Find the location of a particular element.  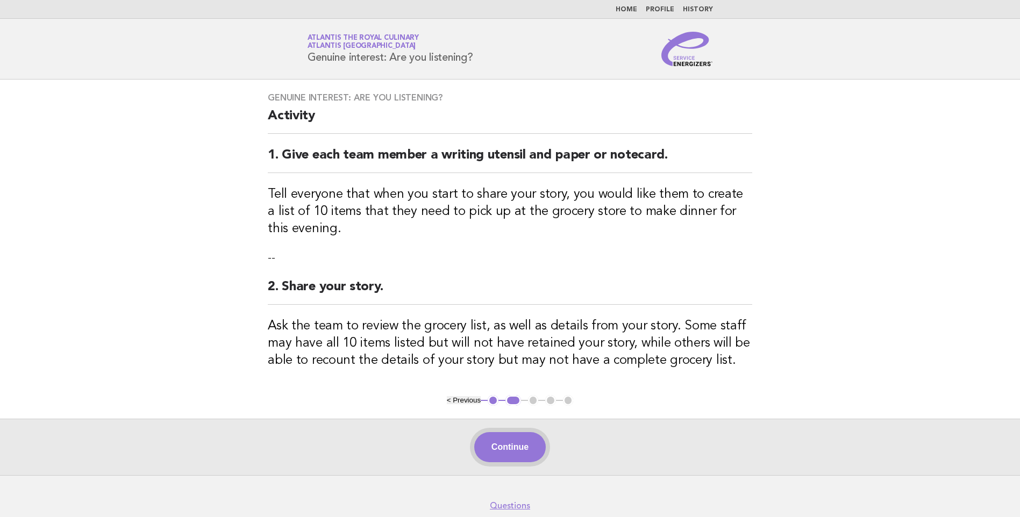

img: Service Energizers is located at coordinates (687, 49).